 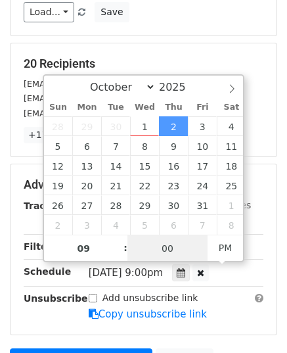 I want to click on span: October 29, 2025, so click(x=145, y=205).